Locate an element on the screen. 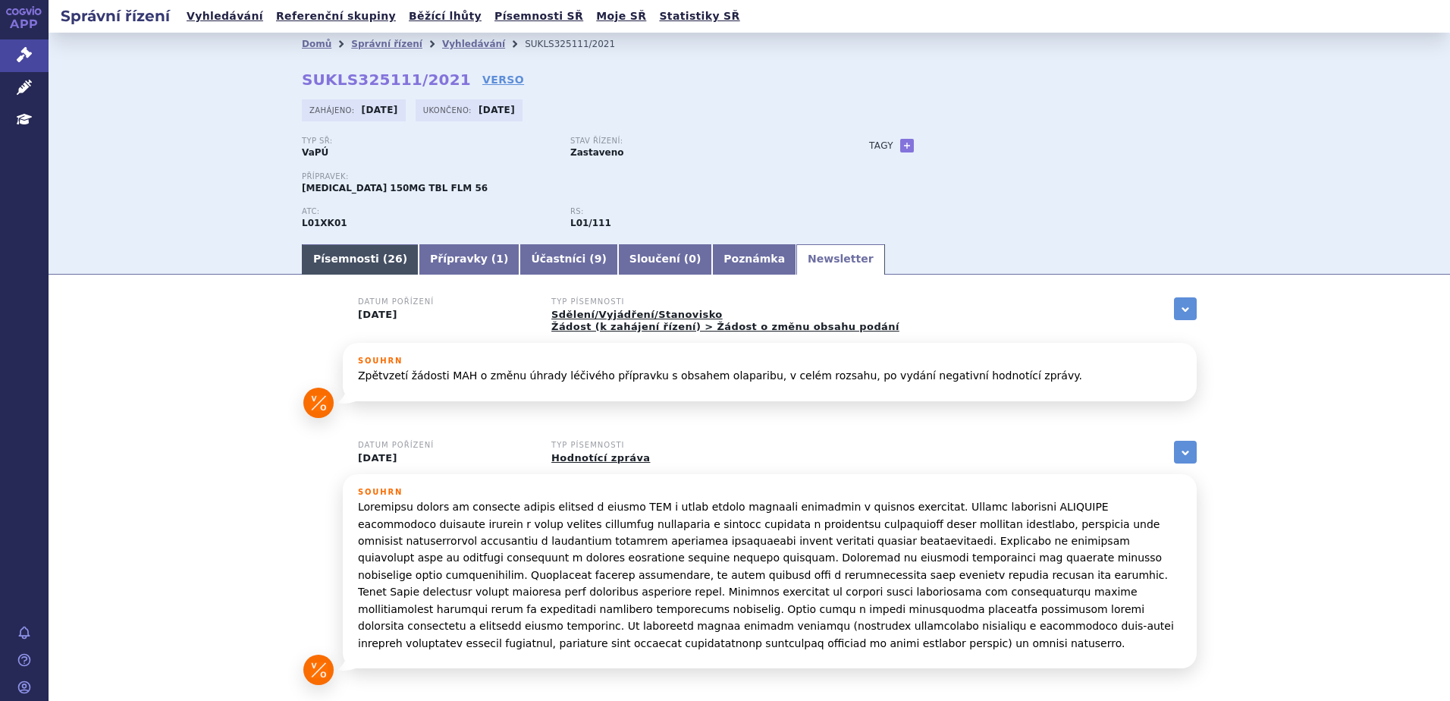 The height and width of the screenshot is (701, 1450). a: Účastníci (9) is located at coordinates (568, 259).